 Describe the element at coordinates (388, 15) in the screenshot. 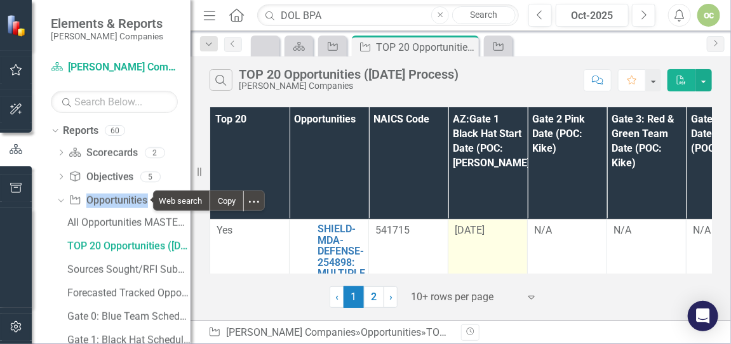

I see `input: Search ClearPoint...` at that location.